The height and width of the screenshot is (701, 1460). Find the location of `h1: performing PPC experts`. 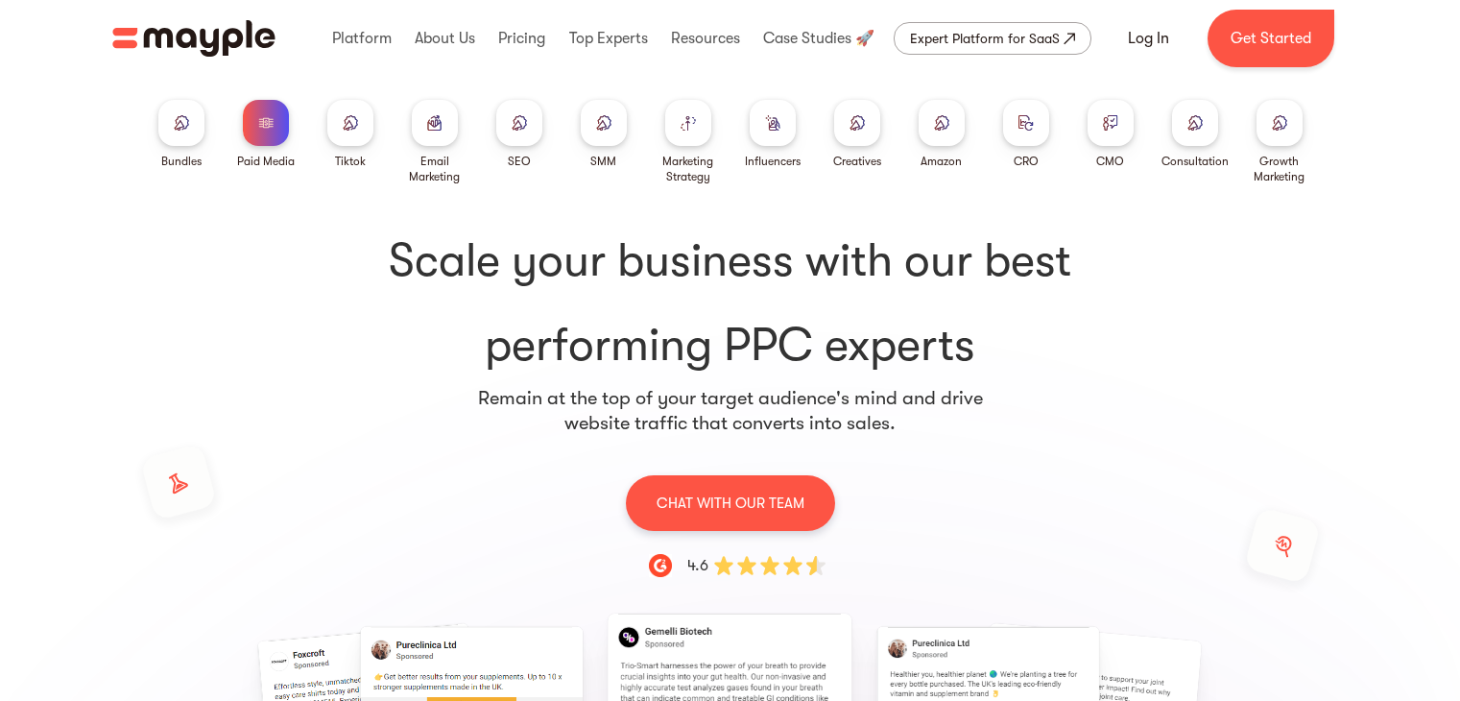

h1: performing PPC experts is located at coordinates (730, 303).